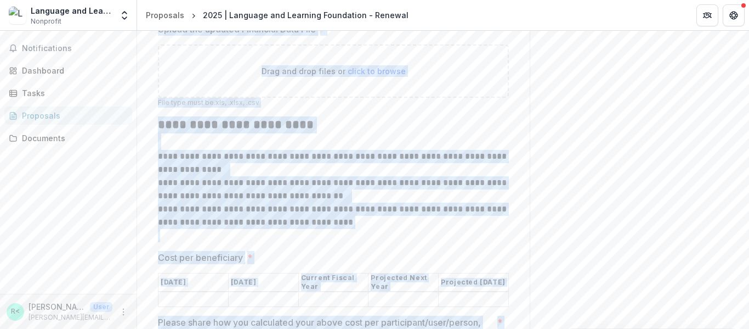  I want to click on a: Documents, so click(68, 138).